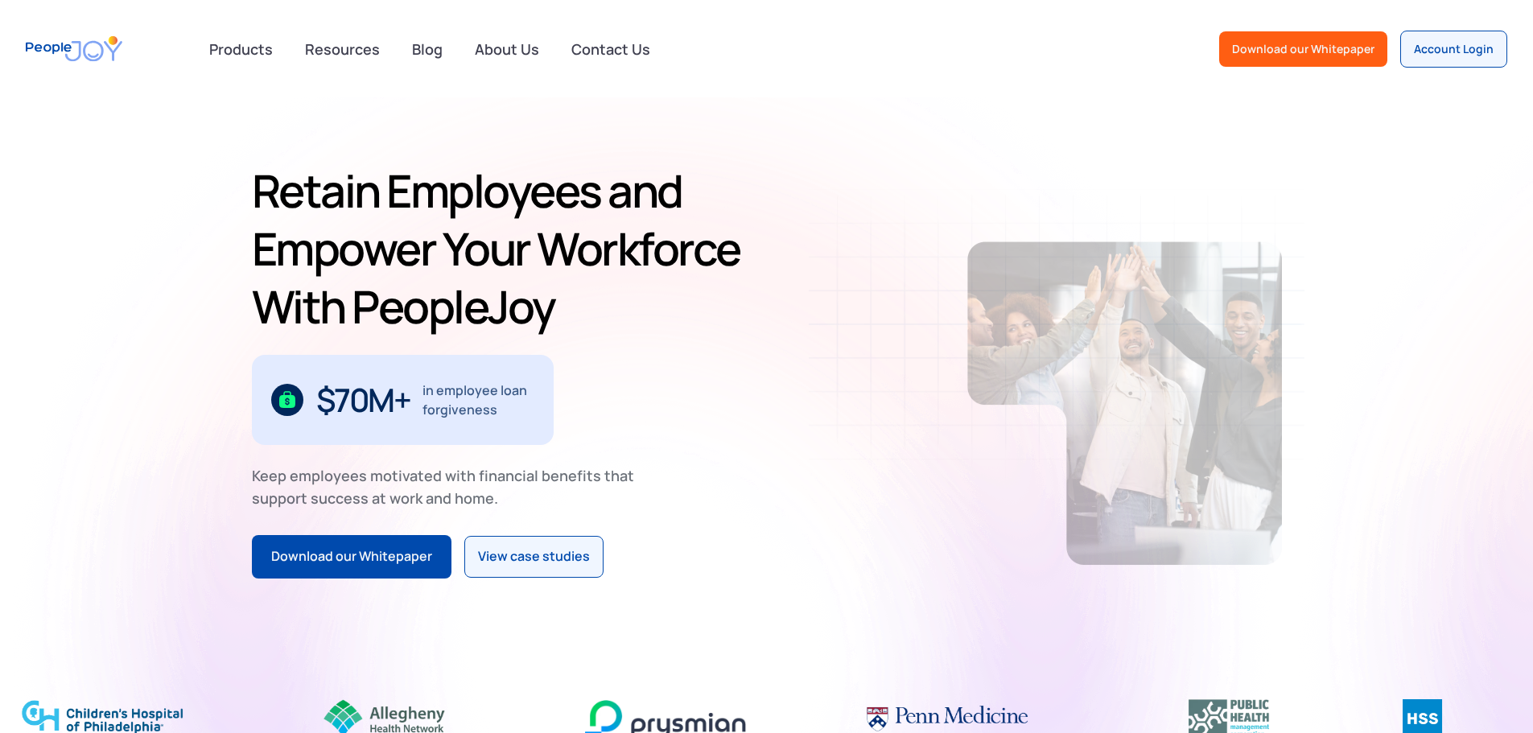 Image resolution: width=1533 pixels, height=733 pixels. Describe the element at coordinates (427, 49) in the screenshot. I see `a: Blog` at that location.